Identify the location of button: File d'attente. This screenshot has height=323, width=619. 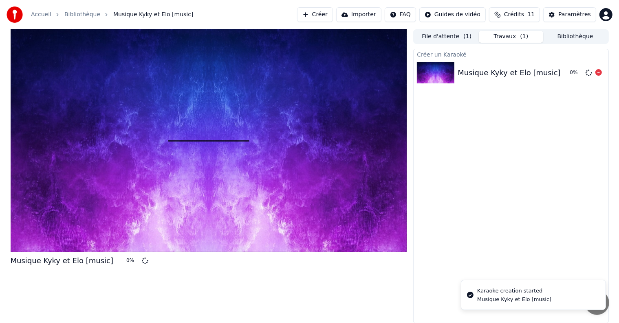
(447, 37).